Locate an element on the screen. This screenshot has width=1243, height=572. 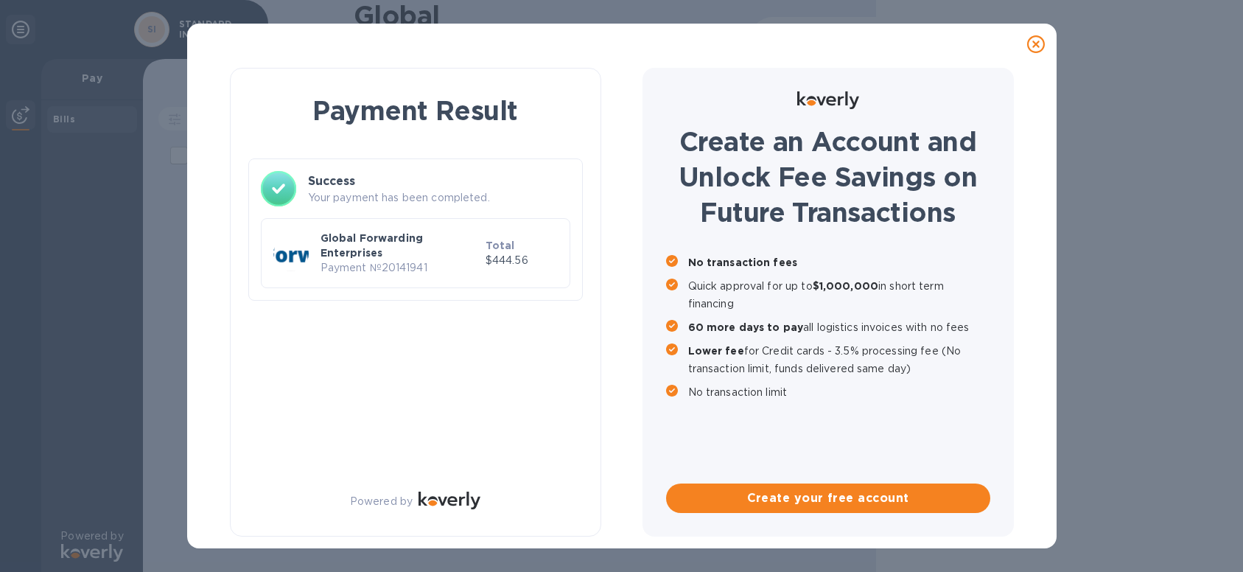
b: Total is located at coordinates (500, 245).